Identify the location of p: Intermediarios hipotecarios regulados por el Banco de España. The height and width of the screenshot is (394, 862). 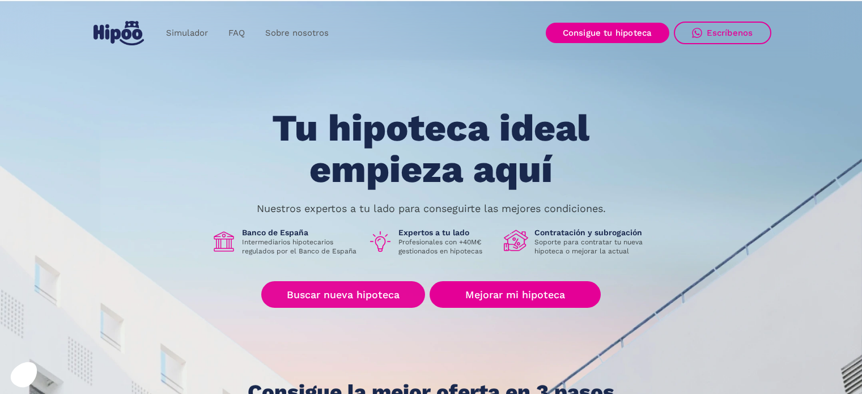
(300, 247).